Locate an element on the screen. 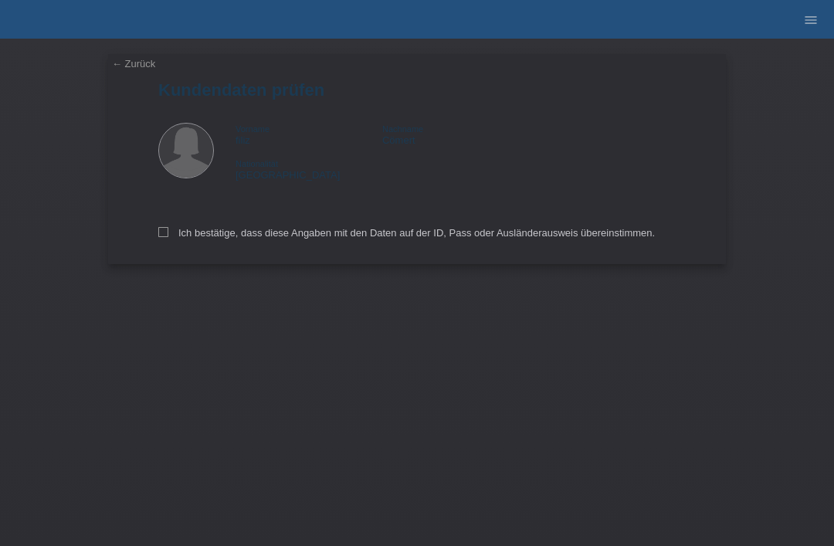  span: Vorname is located at coordinates (252, 129).